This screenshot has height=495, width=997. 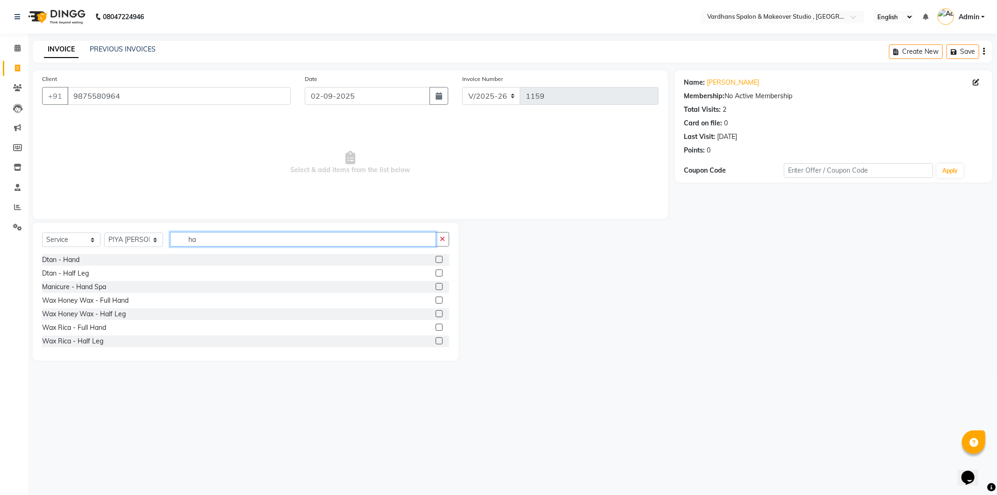 I want to click on input: Search by Name/Mobile/Email/Code, so click(x=179, y=96).